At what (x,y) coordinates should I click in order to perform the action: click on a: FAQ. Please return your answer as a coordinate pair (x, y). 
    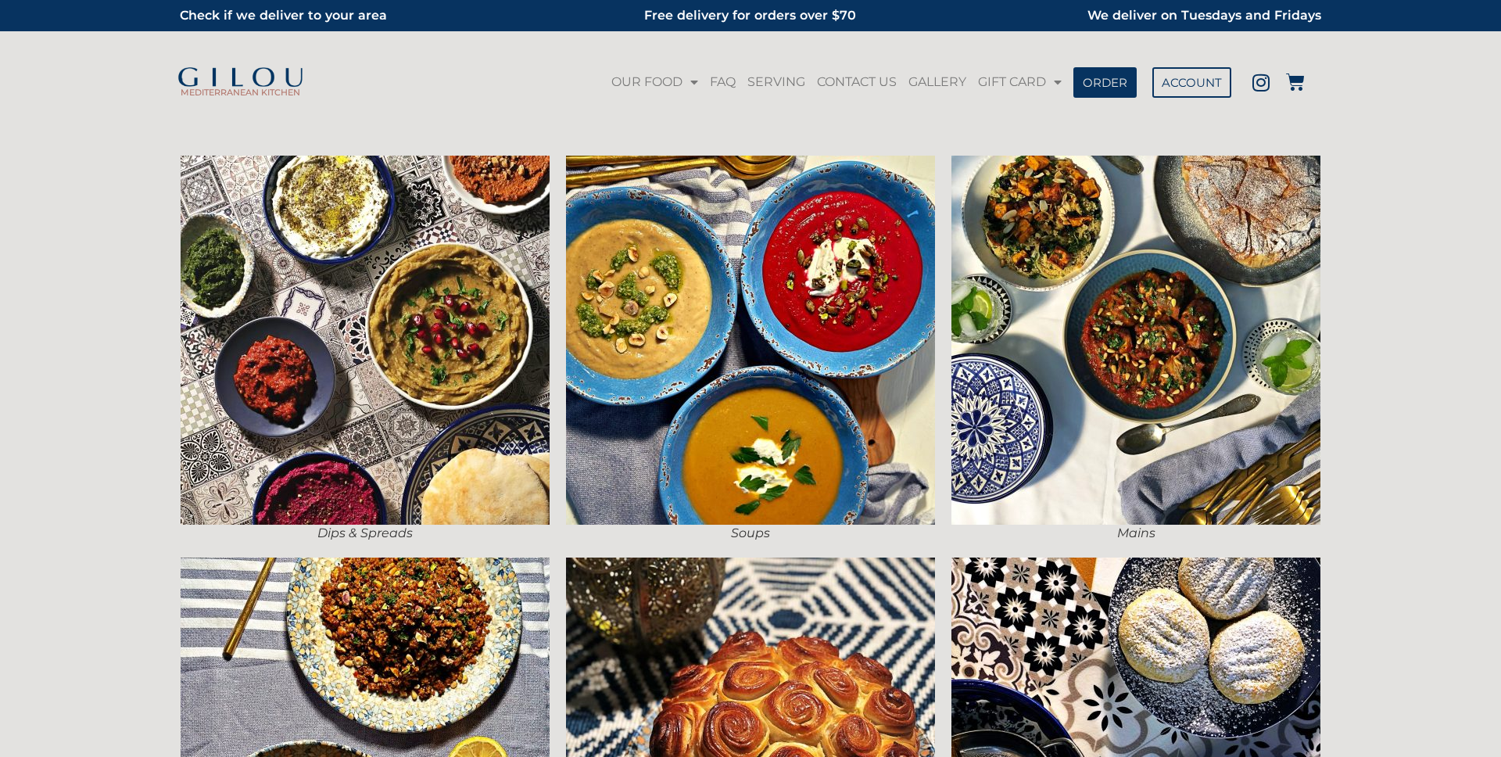
    Looking at the image, I should click on (722, 82).